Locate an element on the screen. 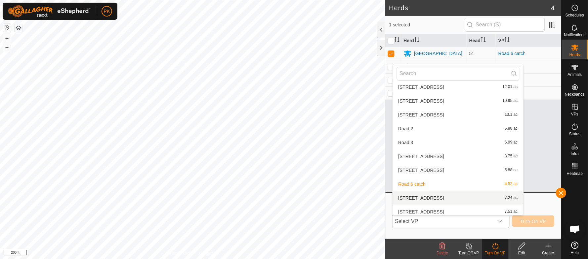  a: Contact Us is located at coordinates (209, 254).